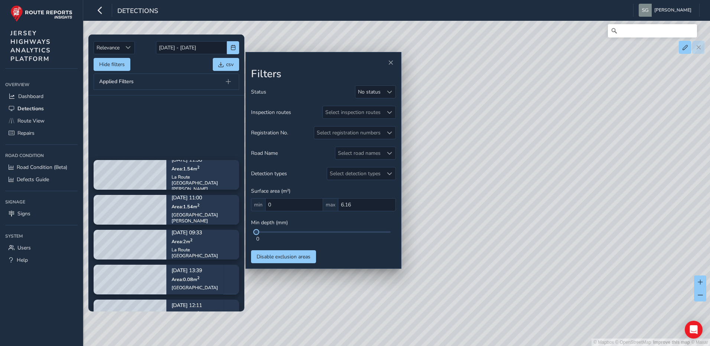  Describe the element at coordinates (41, 248) in the screenshot. I see `a: Users` at that location.